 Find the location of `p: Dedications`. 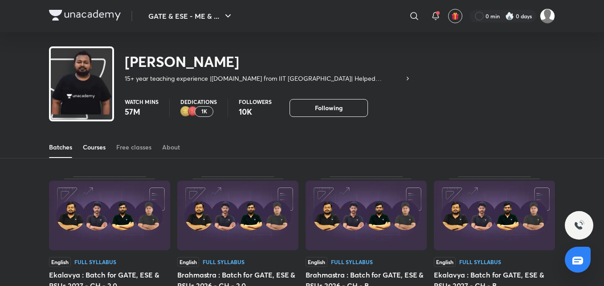

p: Dedications is located at coordinates (199, 102).